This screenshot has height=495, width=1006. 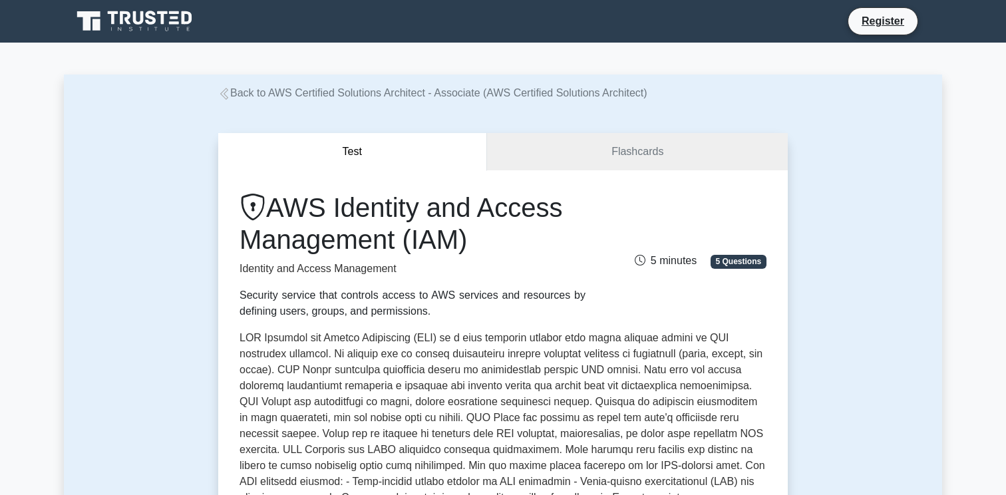 What do you see at coordinates (432, 92) in the screenshot?
I see `a: Back to AWS Certified Solutions Architect - Associate (AWS Certified Solutions Architect)` at bounding box center [432, 92].